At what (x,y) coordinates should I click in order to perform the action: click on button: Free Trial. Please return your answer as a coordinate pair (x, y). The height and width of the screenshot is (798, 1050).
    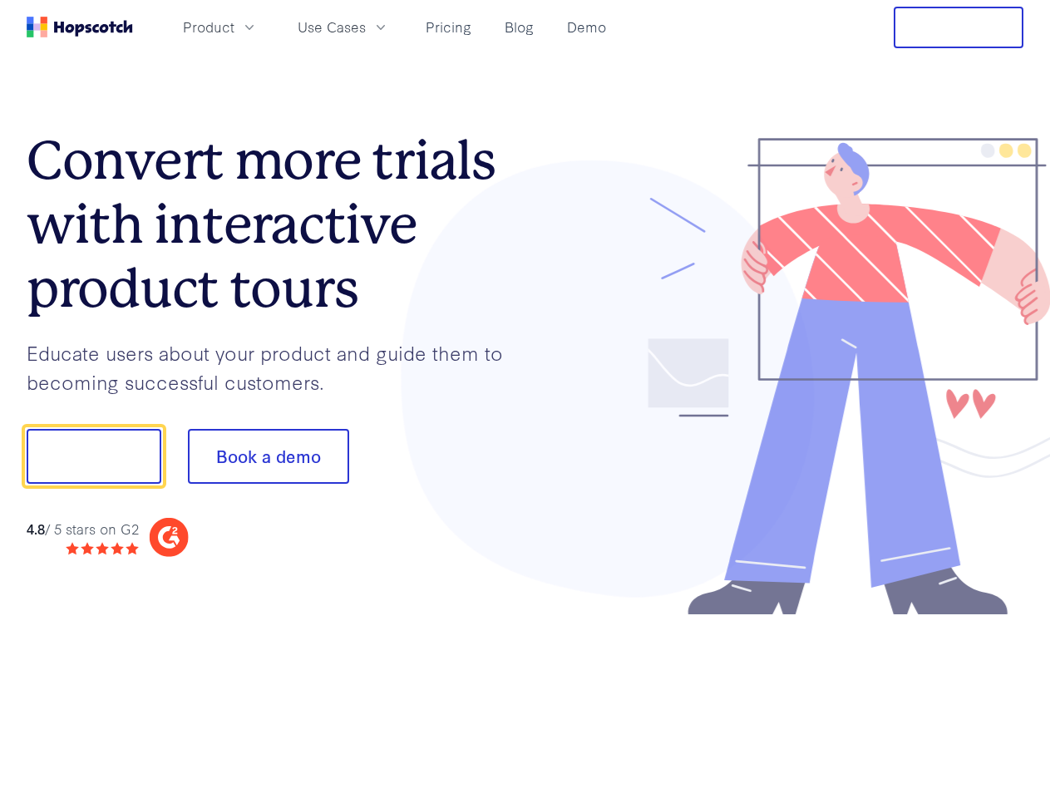
    Looking at the image, I should click on (959, 27).